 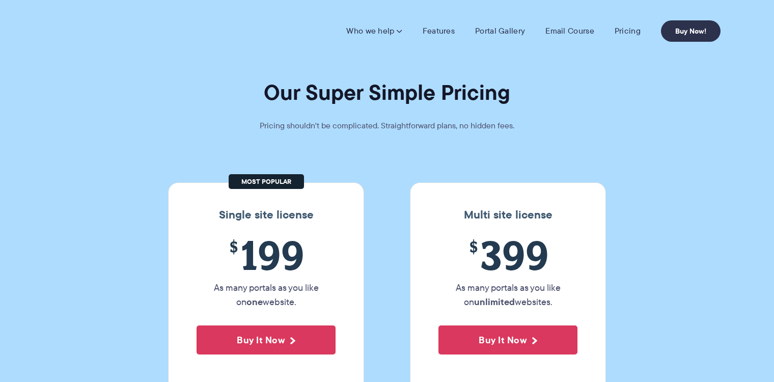 I want to click on a: Pricing, so click(x=627, y=31).